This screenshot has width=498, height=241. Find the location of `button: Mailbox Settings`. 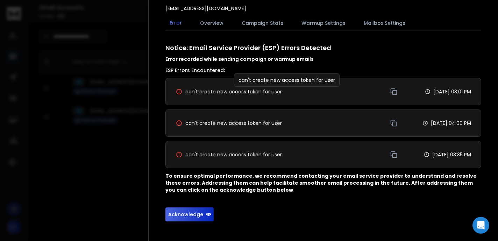

button: Mailbox Settings is located at coordinates (384, 23).